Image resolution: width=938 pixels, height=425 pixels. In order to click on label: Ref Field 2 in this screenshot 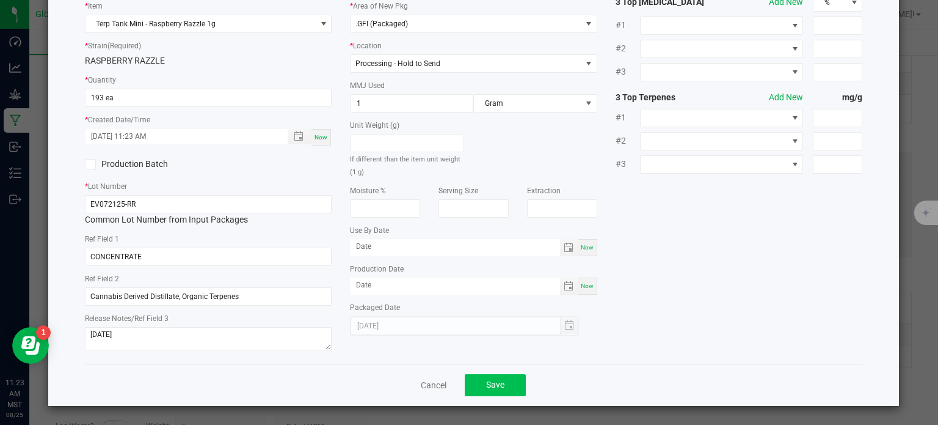, I will do `click(102, 279)`.